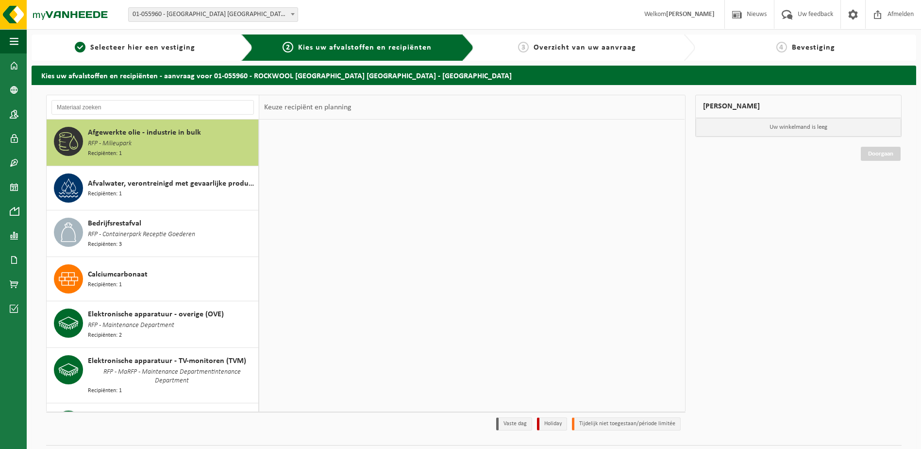 The image size is (921, 449). Describe the element at coordinates (626, 423) in the screenshot. I see `li: Tijdelijk niet toegestaan/période limitée` at that location.